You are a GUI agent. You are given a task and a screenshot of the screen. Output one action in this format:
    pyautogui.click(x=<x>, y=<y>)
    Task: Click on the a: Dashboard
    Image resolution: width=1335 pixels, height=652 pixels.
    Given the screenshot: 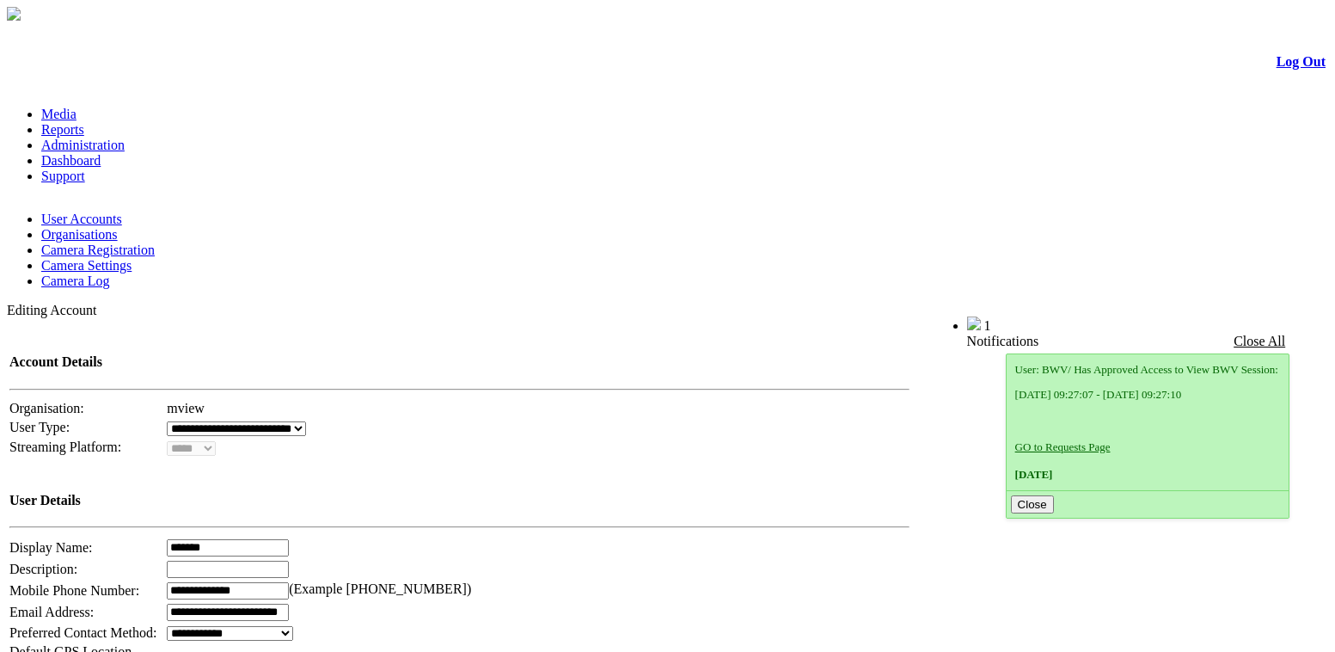 What is the action you would take?
    pyautogui.click(x=71, y=160)
    